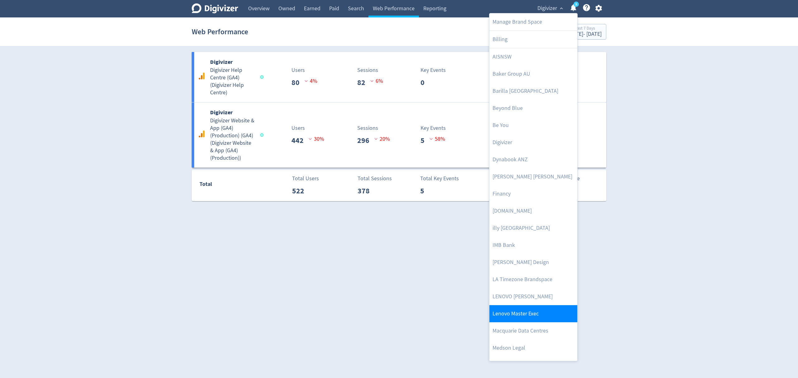 Image resolution: width=798 pixels, height=378 pixels. I want to click on a: Dynabook ANZ, so click(533, 160).